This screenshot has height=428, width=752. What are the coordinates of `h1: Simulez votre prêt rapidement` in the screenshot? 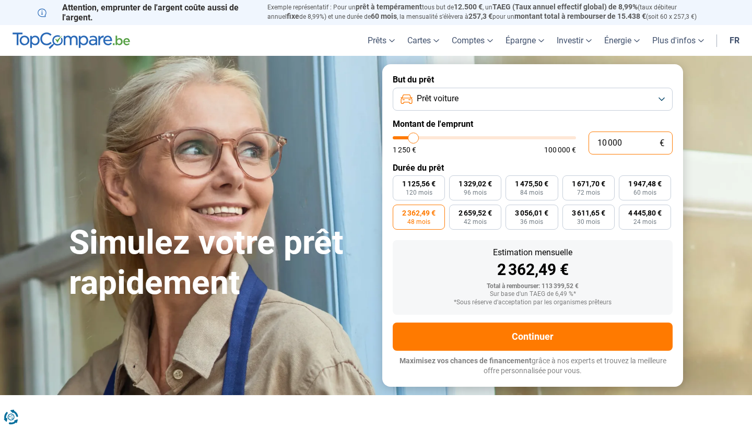 It's located at (219, 263).